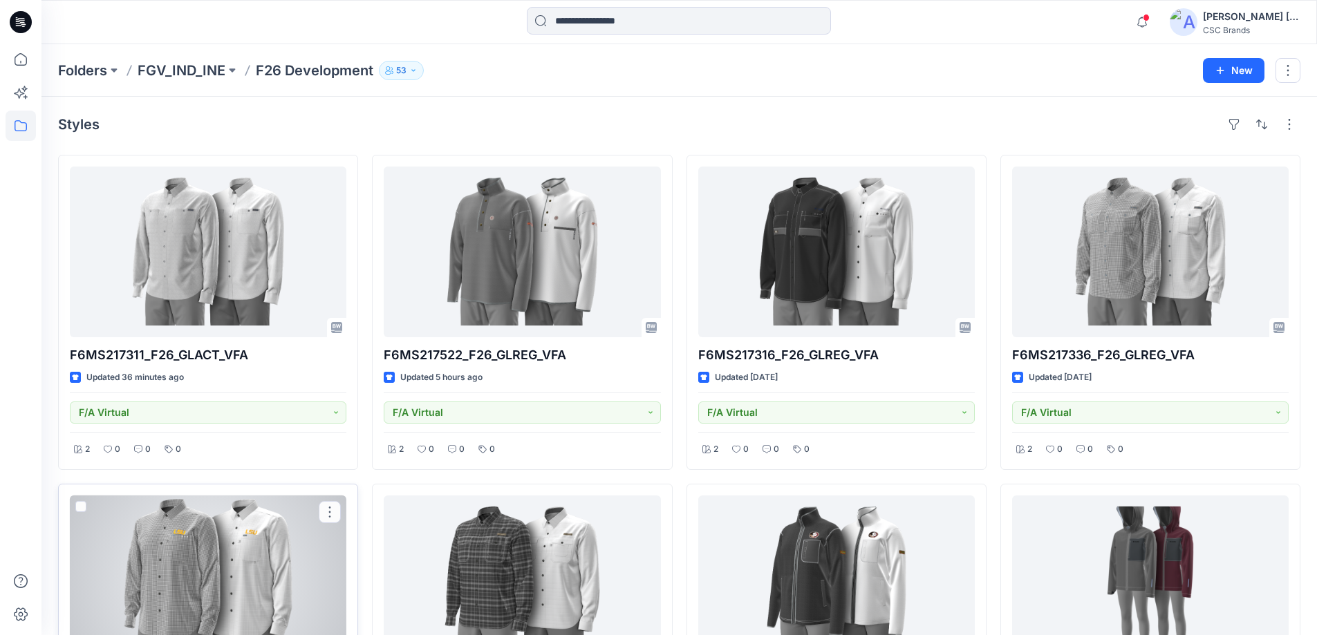  Describe the element at coordinates (181, 70) in the screenshot. I see `p: FGV_IND_INE` at that location.